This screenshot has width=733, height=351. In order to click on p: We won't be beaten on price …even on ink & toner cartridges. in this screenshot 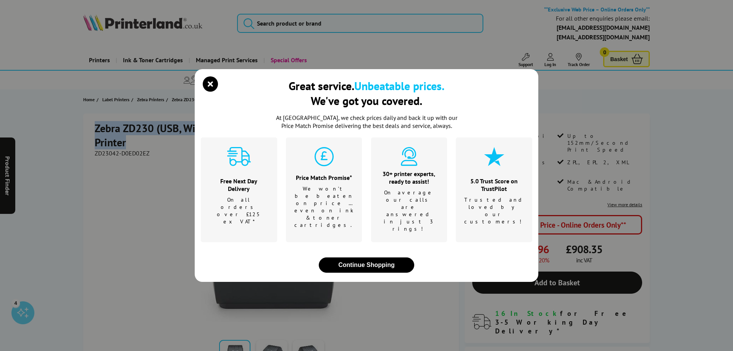, I will do `click(324, 207)`.